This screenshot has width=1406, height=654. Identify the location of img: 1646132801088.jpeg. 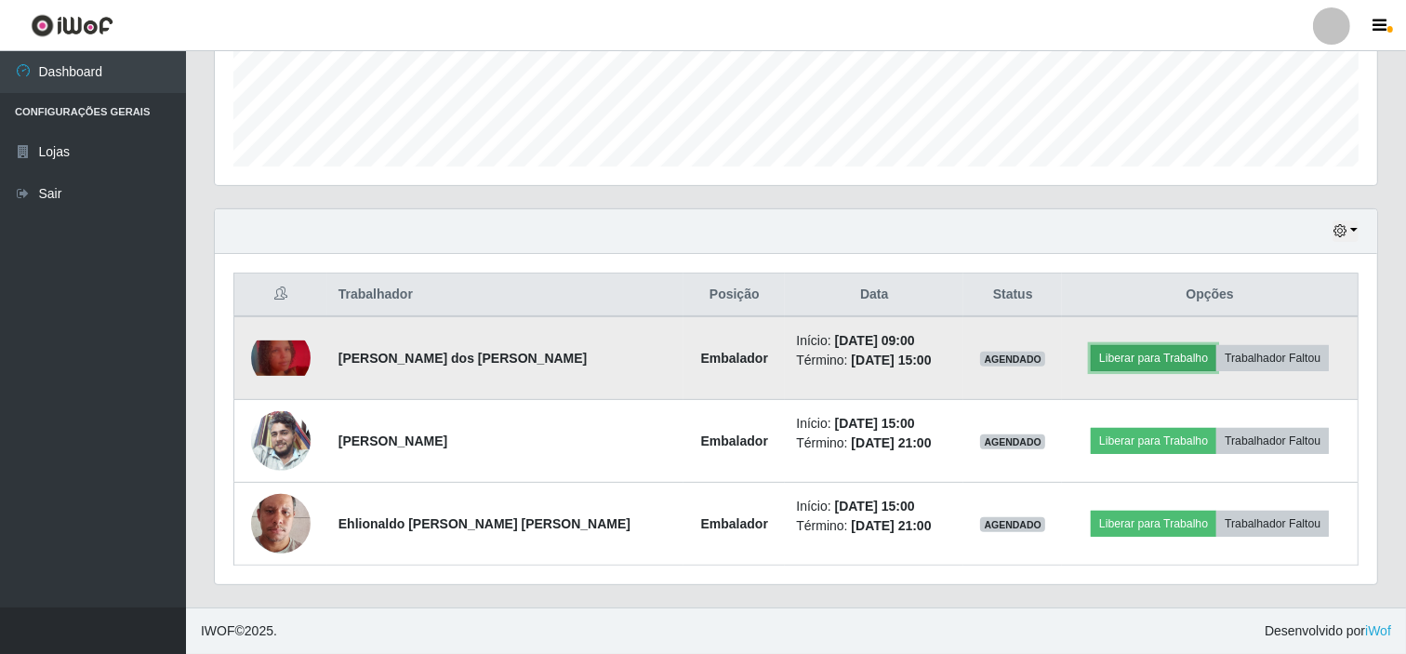
(281, 441).